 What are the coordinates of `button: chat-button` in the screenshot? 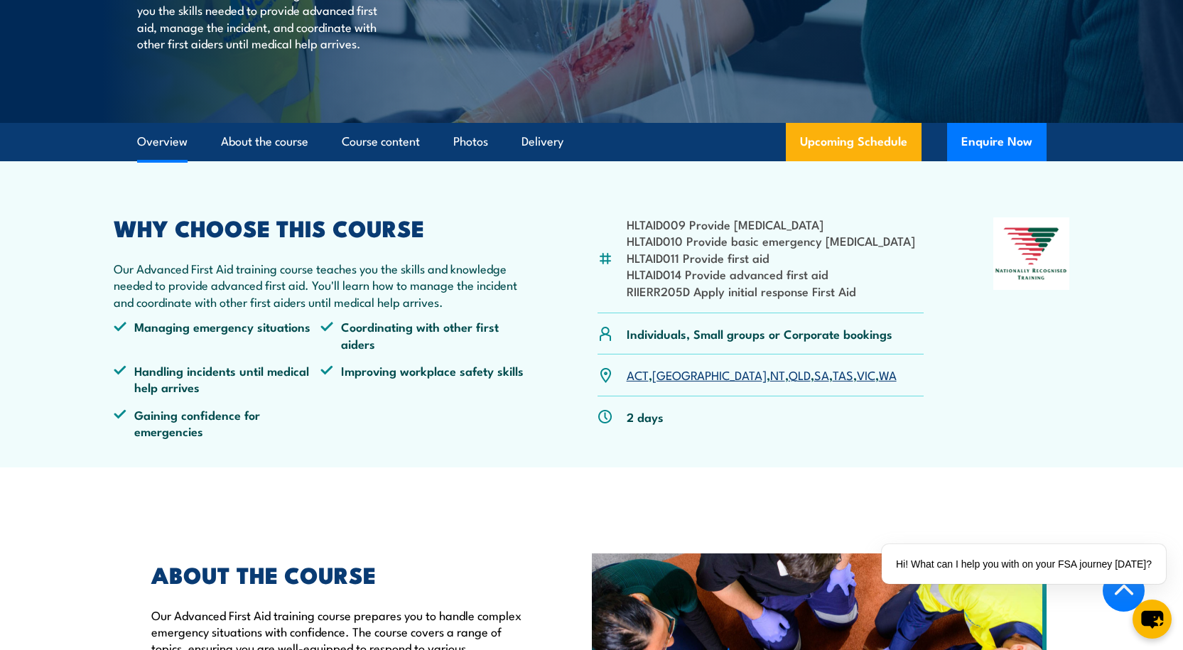 It's located at (1152, 619).